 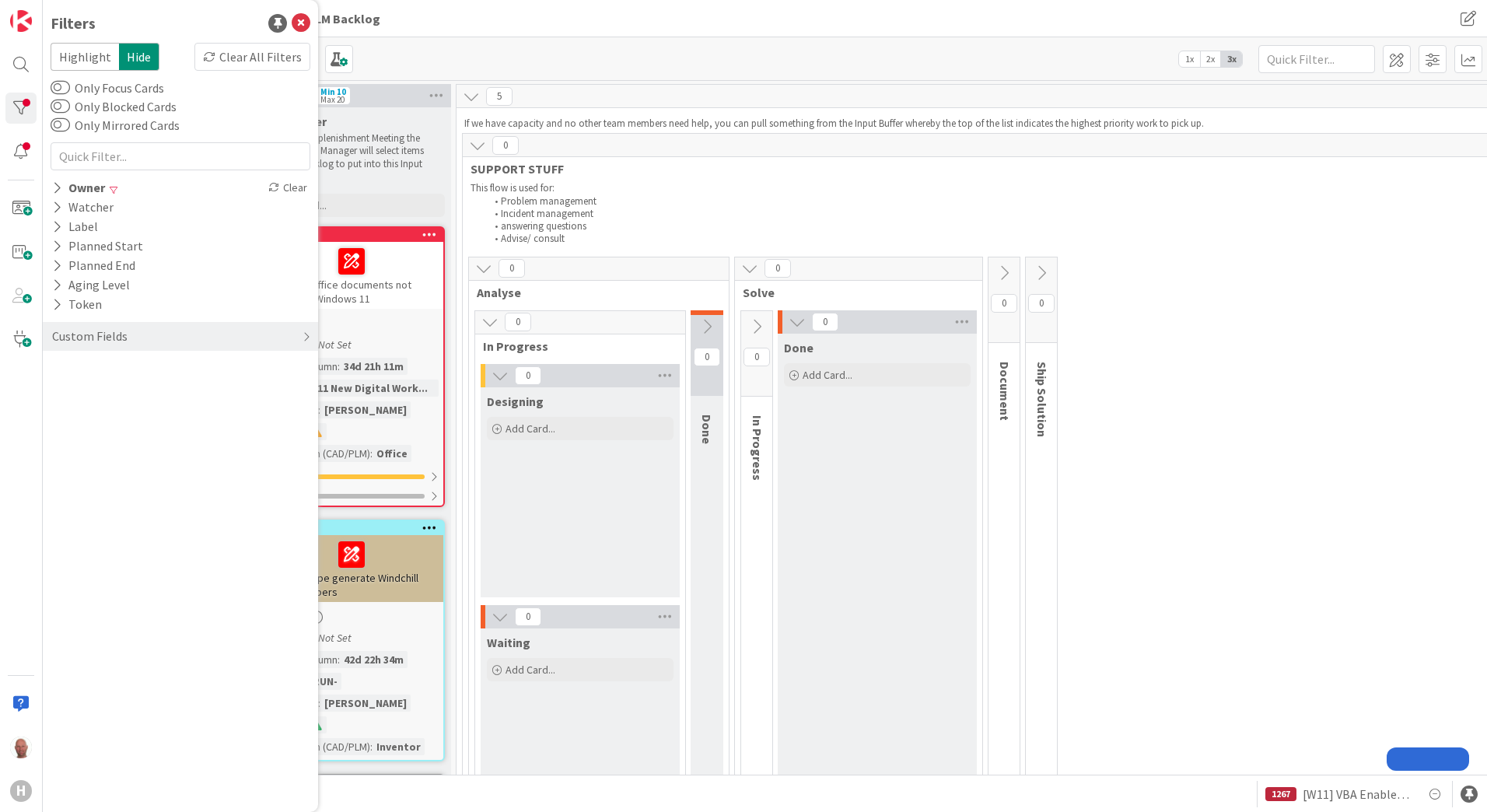 What do you see at coordinates (332, 100) in the screenshot?
I see `div: Max 20` at bounding box center [332, 100].